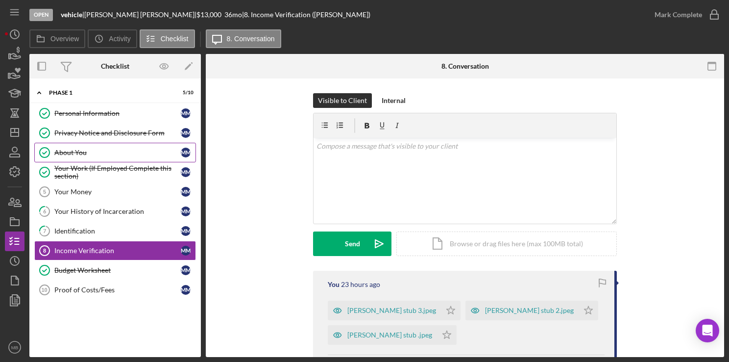 The image size is (729, 362). Describe the element at coordinates (118, 133) in the screenshot. I see `div: Privacy Notice and Disclosure Form` at that location.